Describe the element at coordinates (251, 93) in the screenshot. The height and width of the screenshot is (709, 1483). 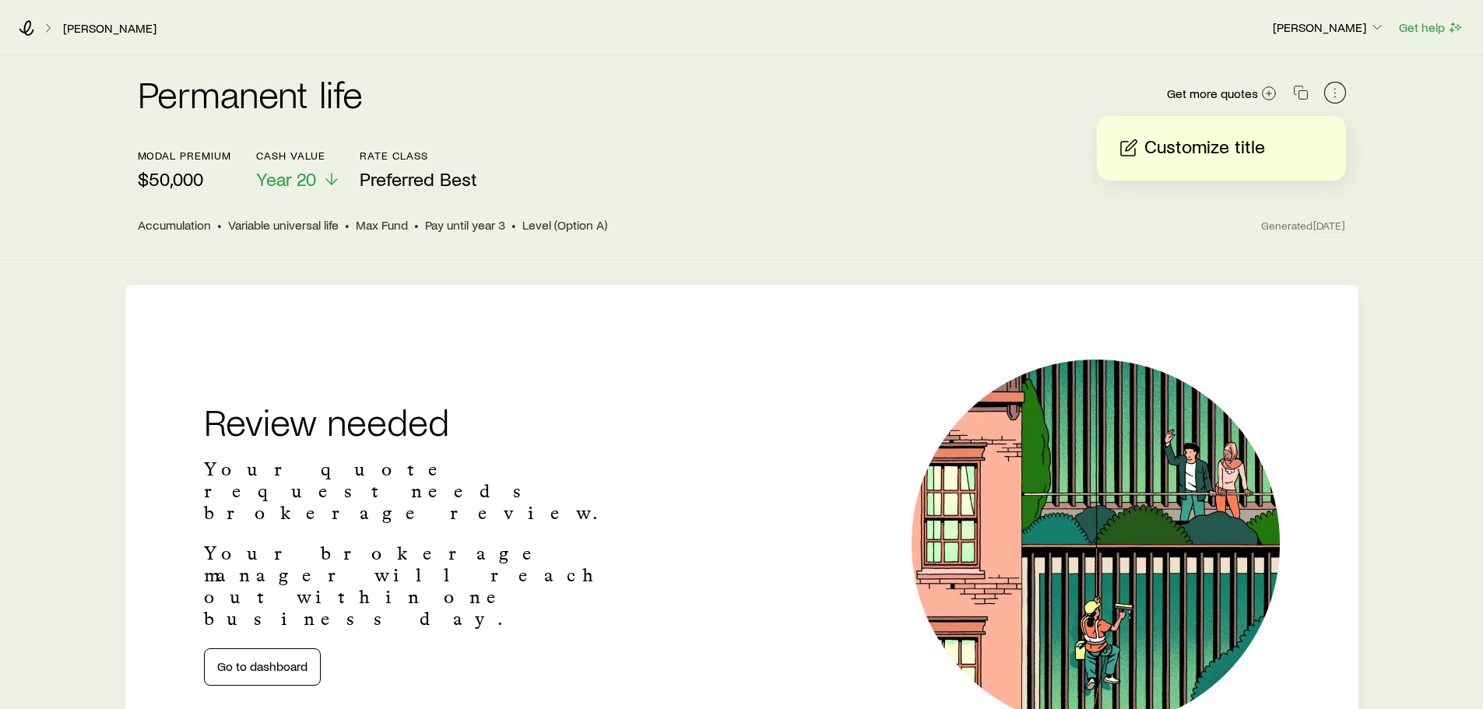
I see `h2: Permanent life` at that location.